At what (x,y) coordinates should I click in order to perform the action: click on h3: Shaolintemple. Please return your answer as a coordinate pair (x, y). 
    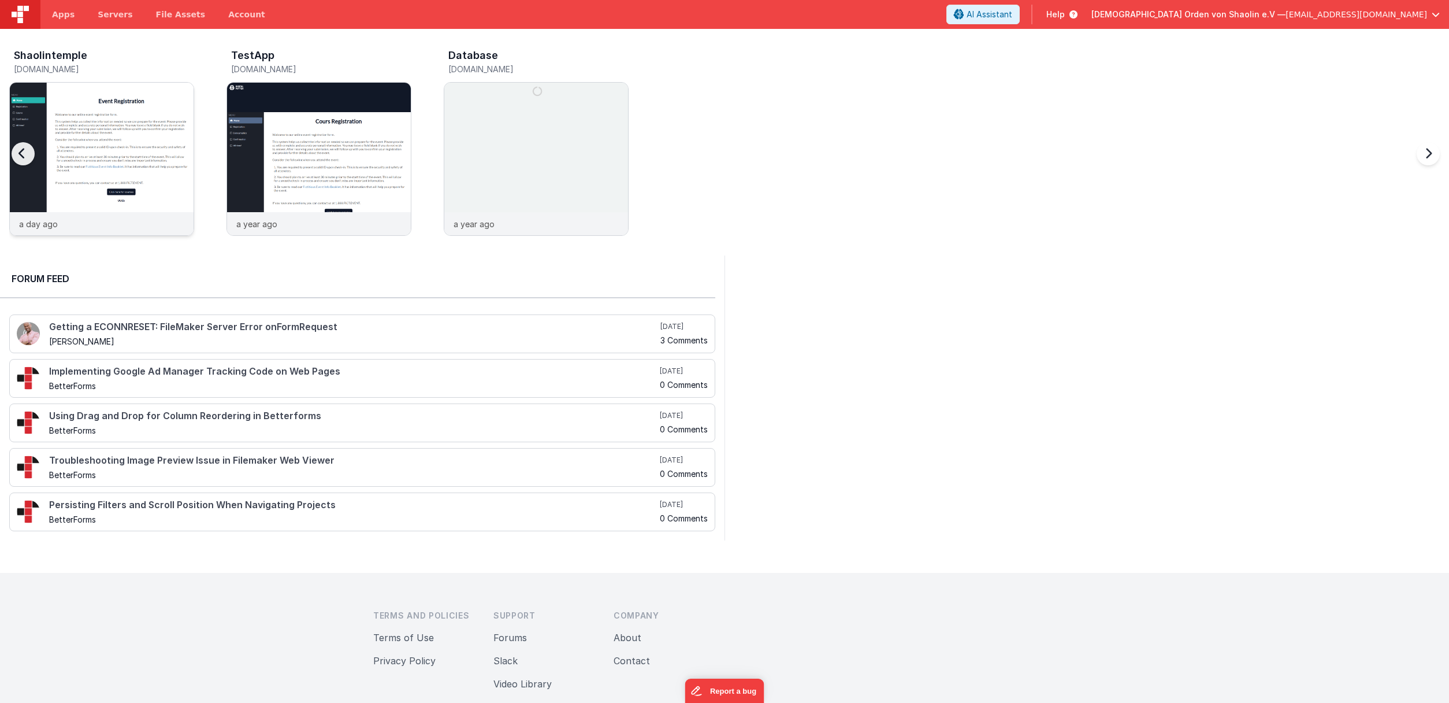
    Looking at the image, I should click on (50, 55).